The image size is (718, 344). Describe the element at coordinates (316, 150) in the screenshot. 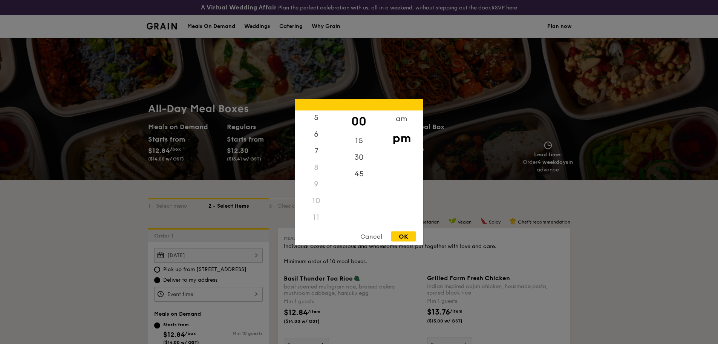

I see `div: 7` at that location.